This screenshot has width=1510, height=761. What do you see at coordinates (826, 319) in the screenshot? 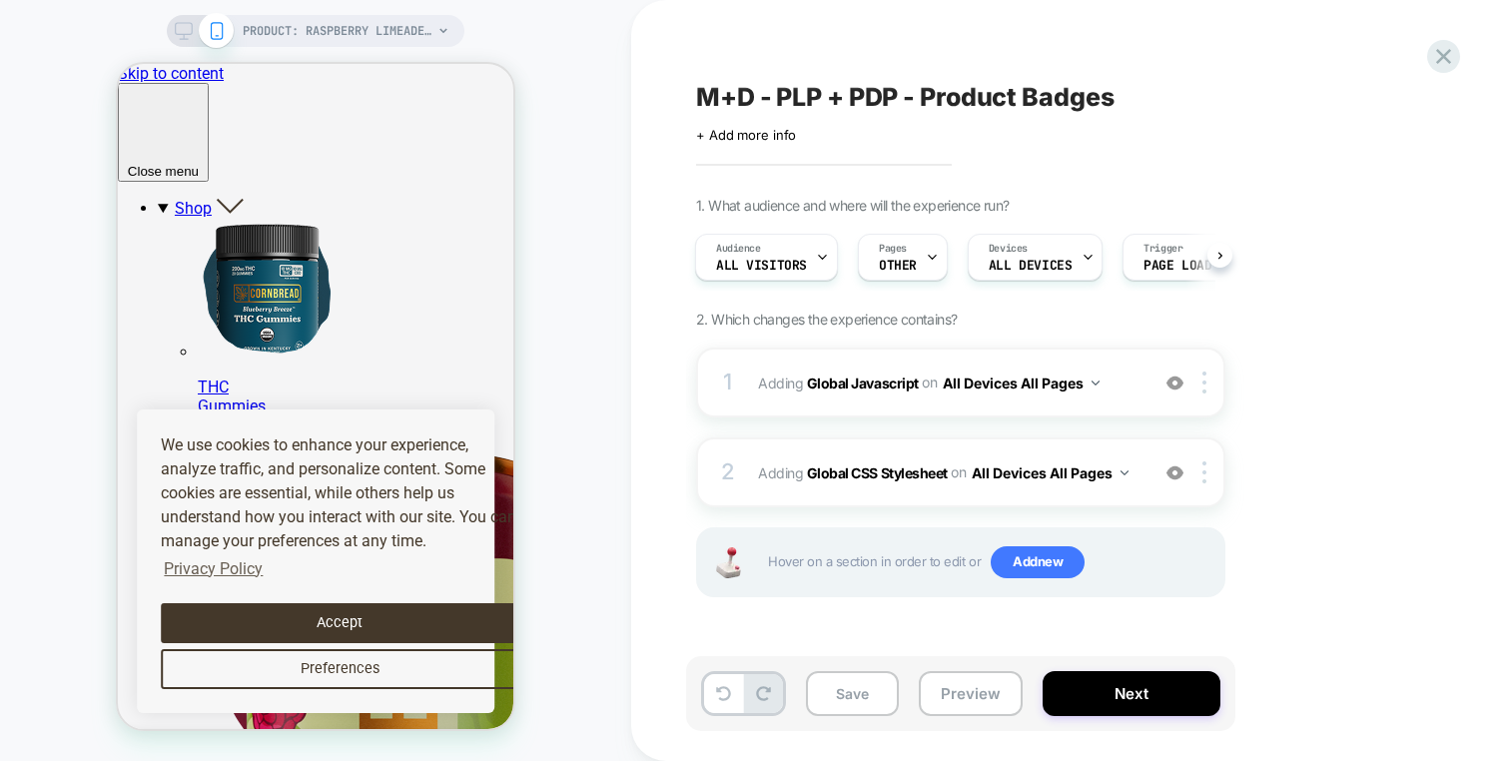
I see `span: 2. Which changes the experience contains?` at bounding box center [826, 319].